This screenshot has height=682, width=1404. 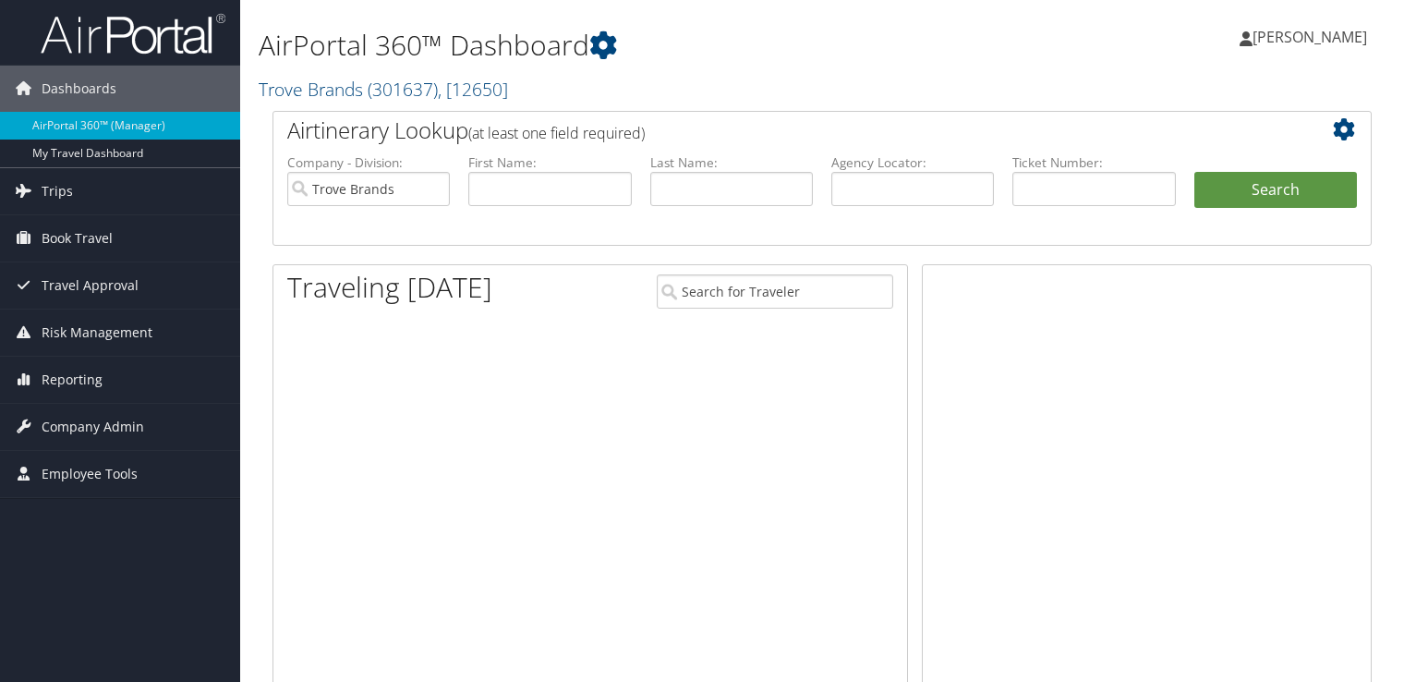 I want to click on h1: AirPortal 360™ Dashboard, so click(x=633, y=45).